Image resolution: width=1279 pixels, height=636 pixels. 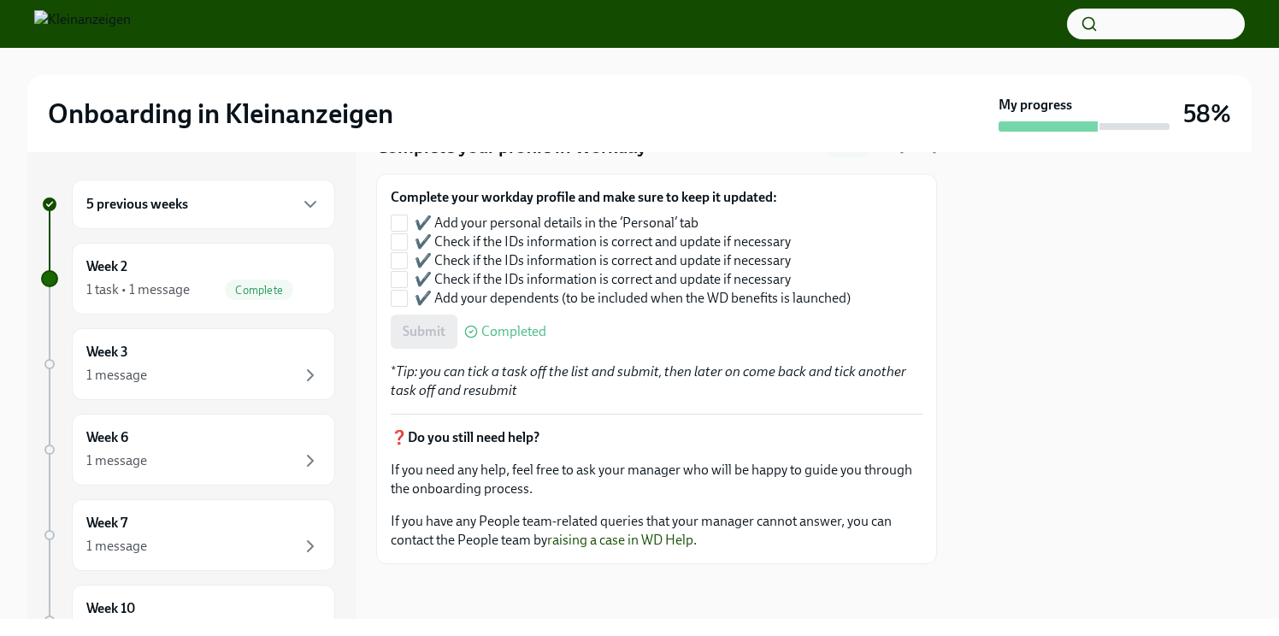 I want to click on h6: Week 3, so click(x=107, y=352).